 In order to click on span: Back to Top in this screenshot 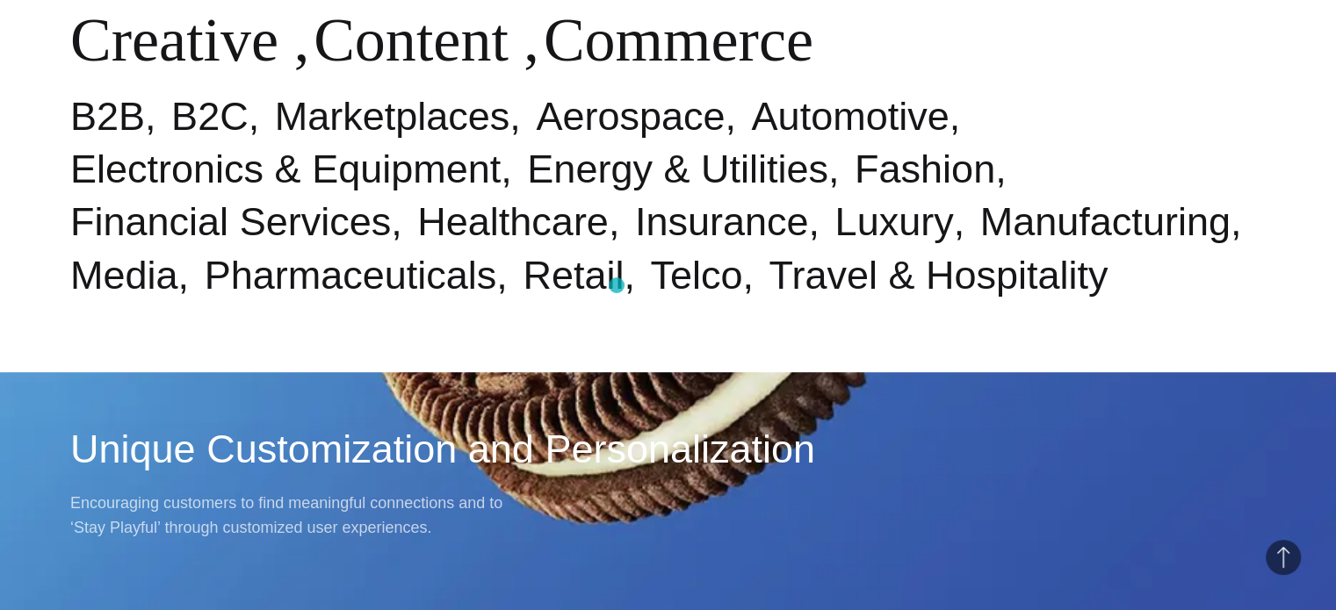, I will do `click(1283, 558)`.